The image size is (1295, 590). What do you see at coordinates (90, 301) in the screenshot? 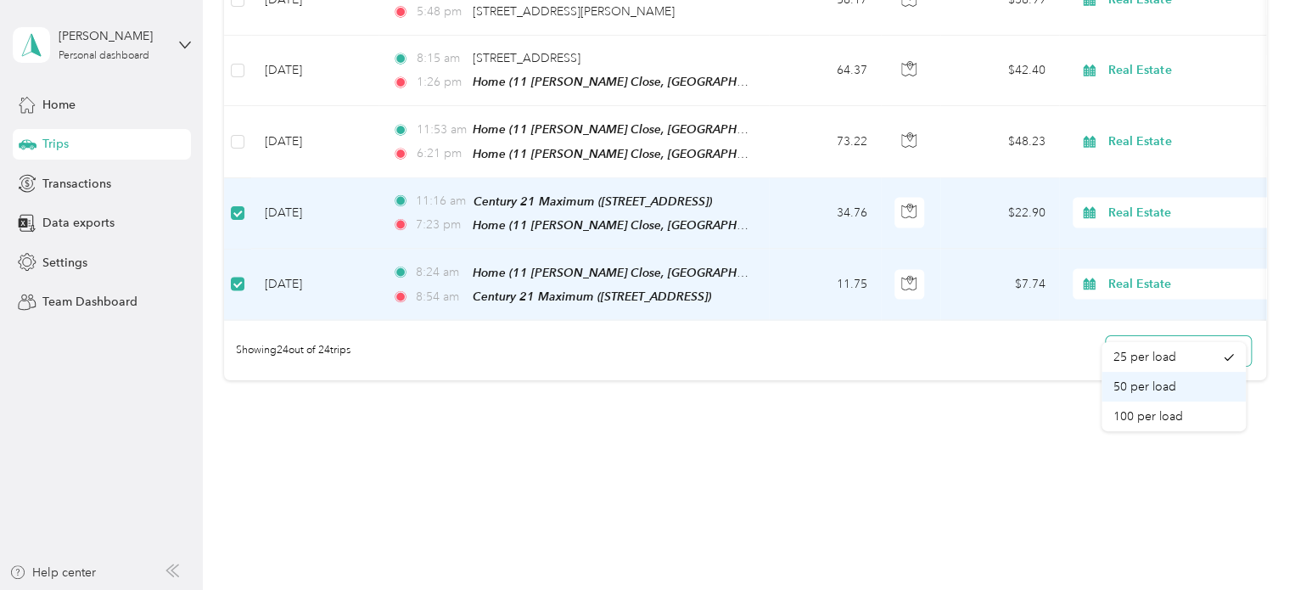
I see `span: Team Dashboard` at bounding box center [90, 301].